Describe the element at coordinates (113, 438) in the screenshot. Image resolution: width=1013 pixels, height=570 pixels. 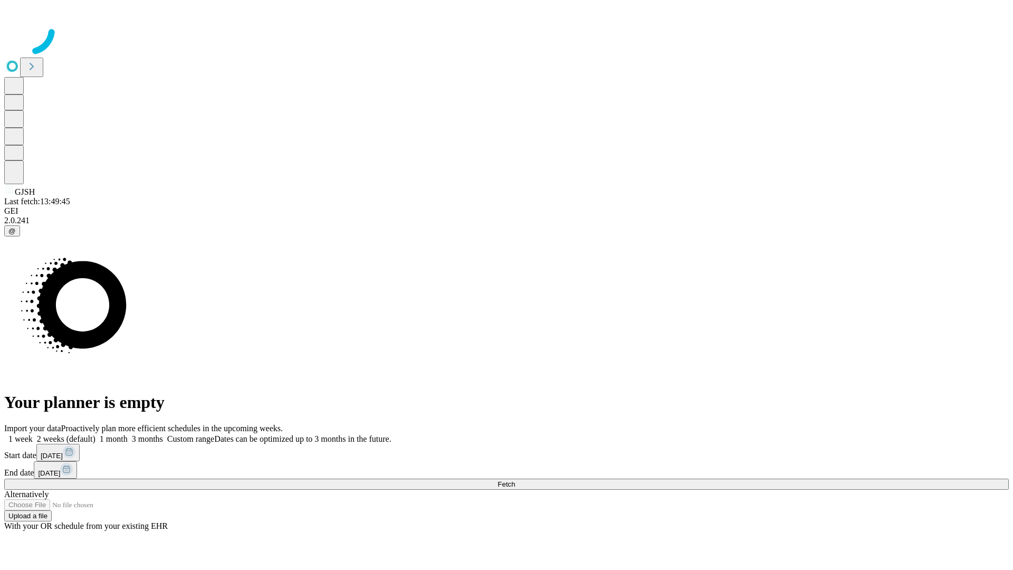
I see `span: 1 month` at that location.